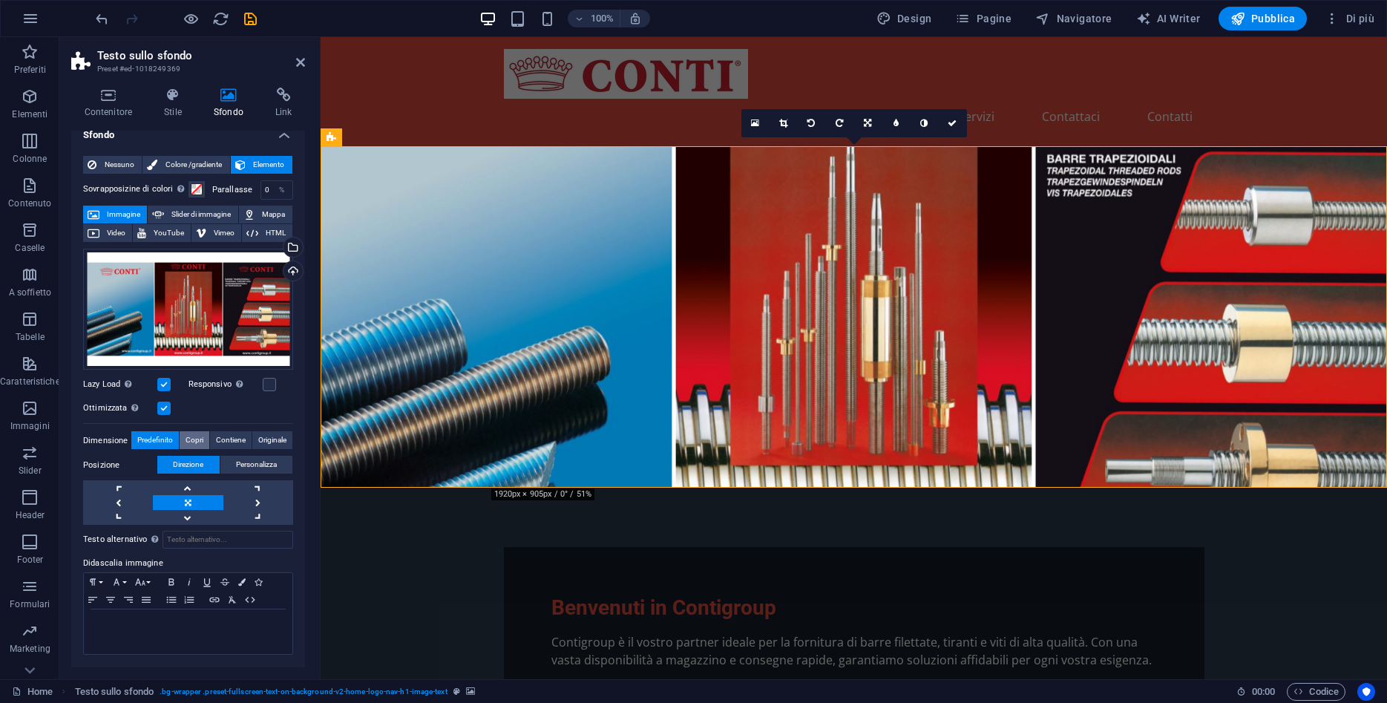  What do you see at coordinates (1316, 692) in the screenshot?
I see `span: Codice` at bounding box center [1316, 692].